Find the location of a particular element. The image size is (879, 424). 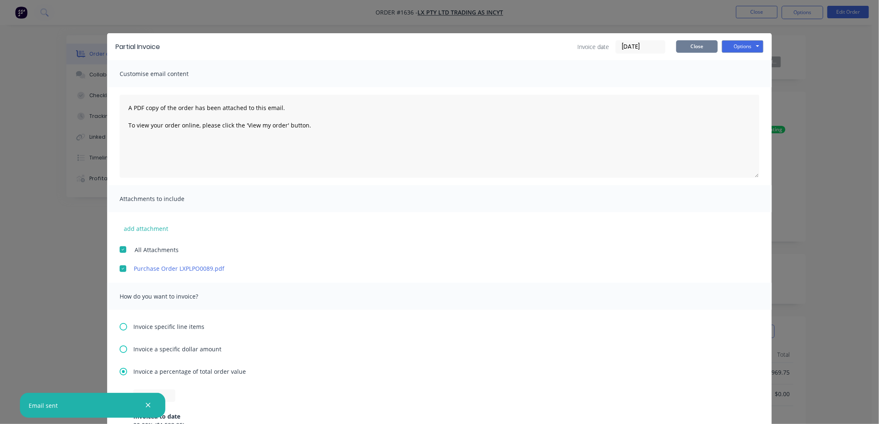

span: Attachments to include is located at coordinates (165, 199).